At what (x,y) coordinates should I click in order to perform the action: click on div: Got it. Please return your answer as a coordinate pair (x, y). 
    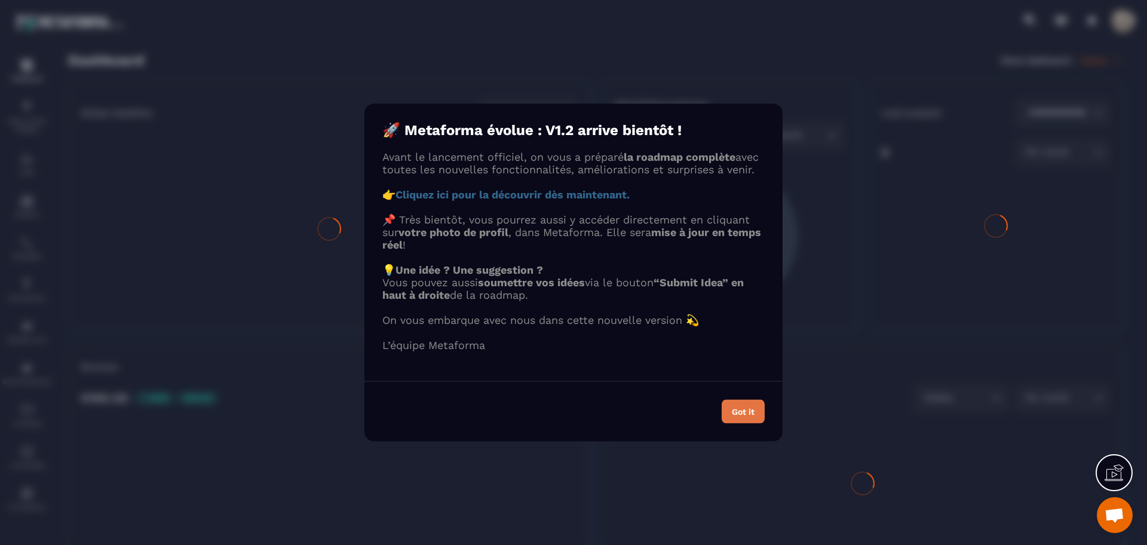
    Looking at the image, I should click on (743, 411).